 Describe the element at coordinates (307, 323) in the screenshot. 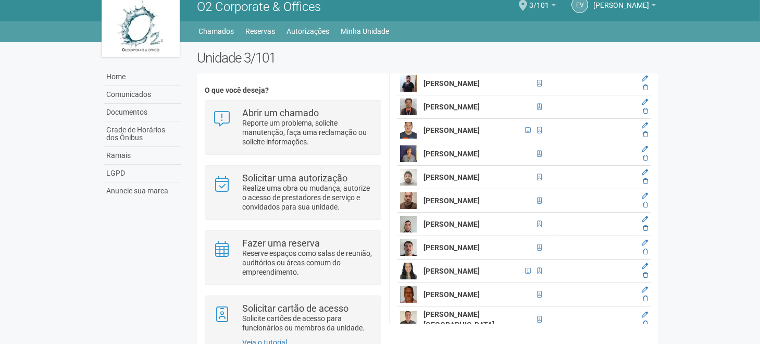

I see `p: Solicite cartões de acesso para funcionários ou membros da unidade.` at that location.